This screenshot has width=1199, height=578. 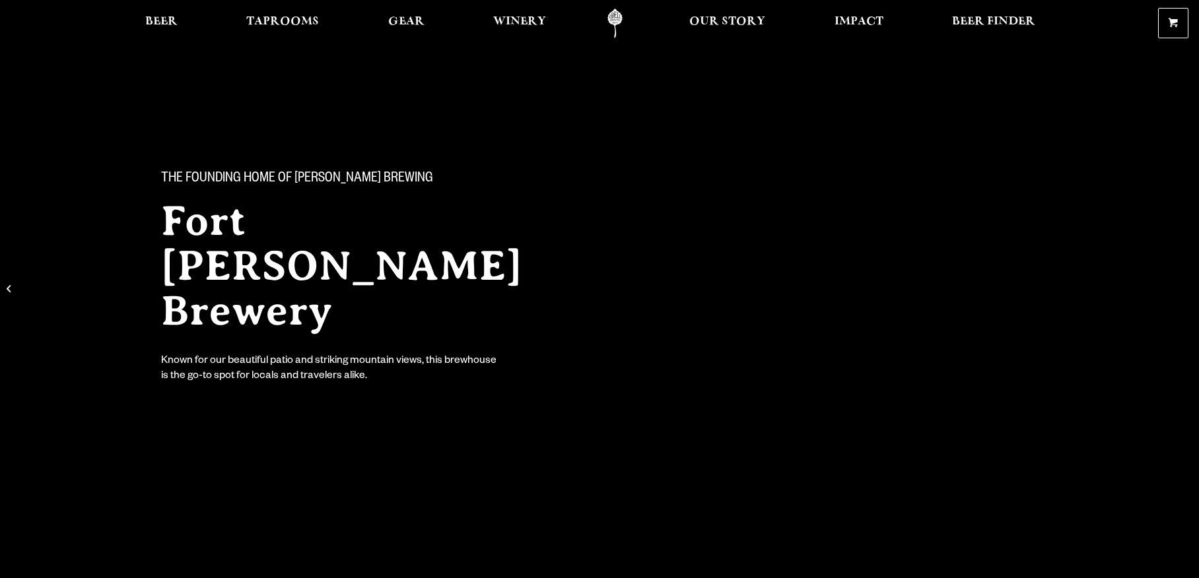 I want to click on div: Known for our beautiful patio and striking mountain views, this brewhouse is the go-to spot for l..., so click(x=330, y=370).